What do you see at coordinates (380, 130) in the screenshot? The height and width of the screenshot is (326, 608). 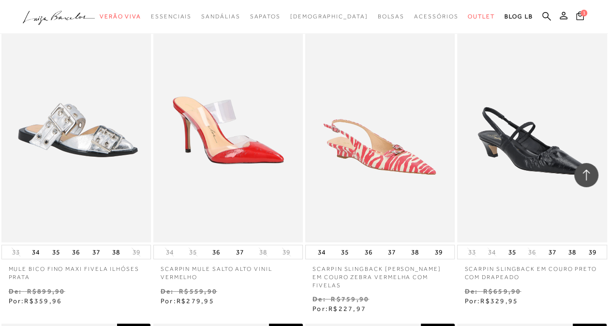 I see `a: SCARPIN SLINGBACK ANABELA EM COURO ZEBRA VERMELHA COM FIVELAS` at bounding box center [380, 130].